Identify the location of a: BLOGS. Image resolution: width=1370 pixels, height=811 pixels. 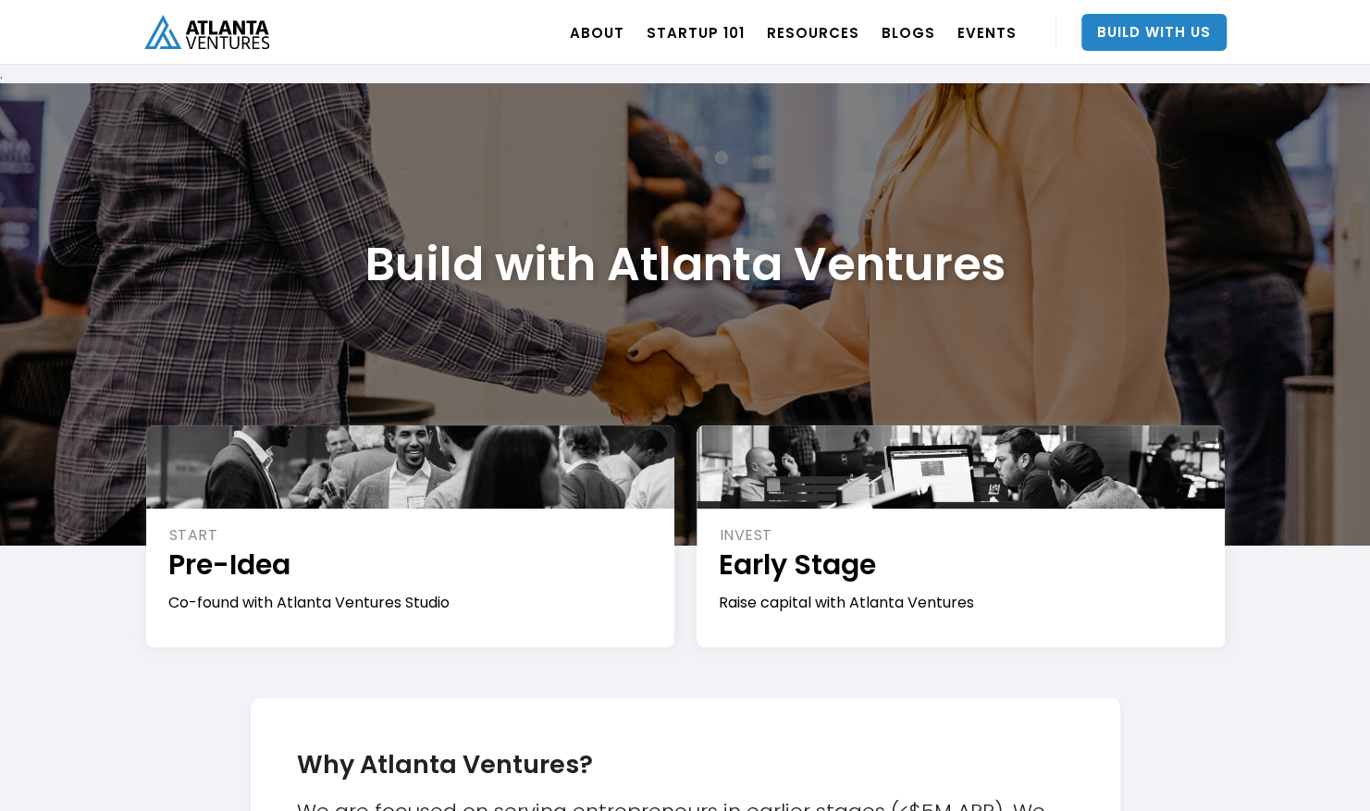
(908, 32).